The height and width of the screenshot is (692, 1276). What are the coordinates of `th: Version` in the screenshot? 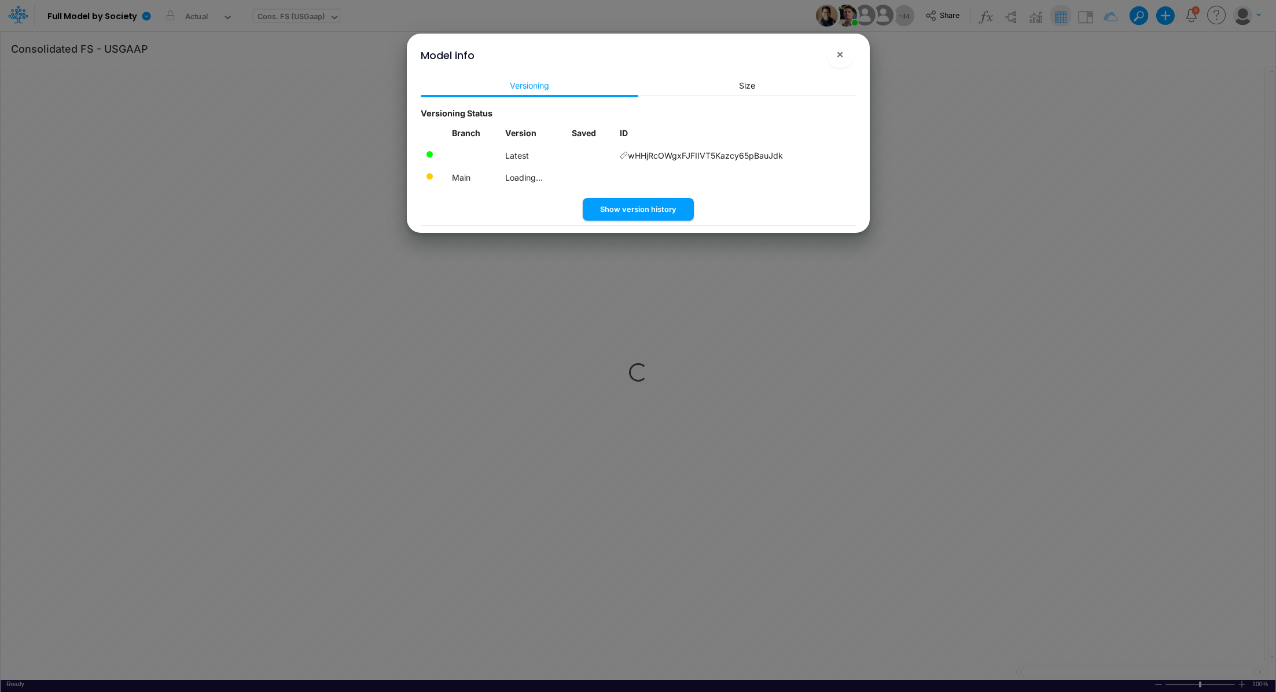 It's located at (533, 133).